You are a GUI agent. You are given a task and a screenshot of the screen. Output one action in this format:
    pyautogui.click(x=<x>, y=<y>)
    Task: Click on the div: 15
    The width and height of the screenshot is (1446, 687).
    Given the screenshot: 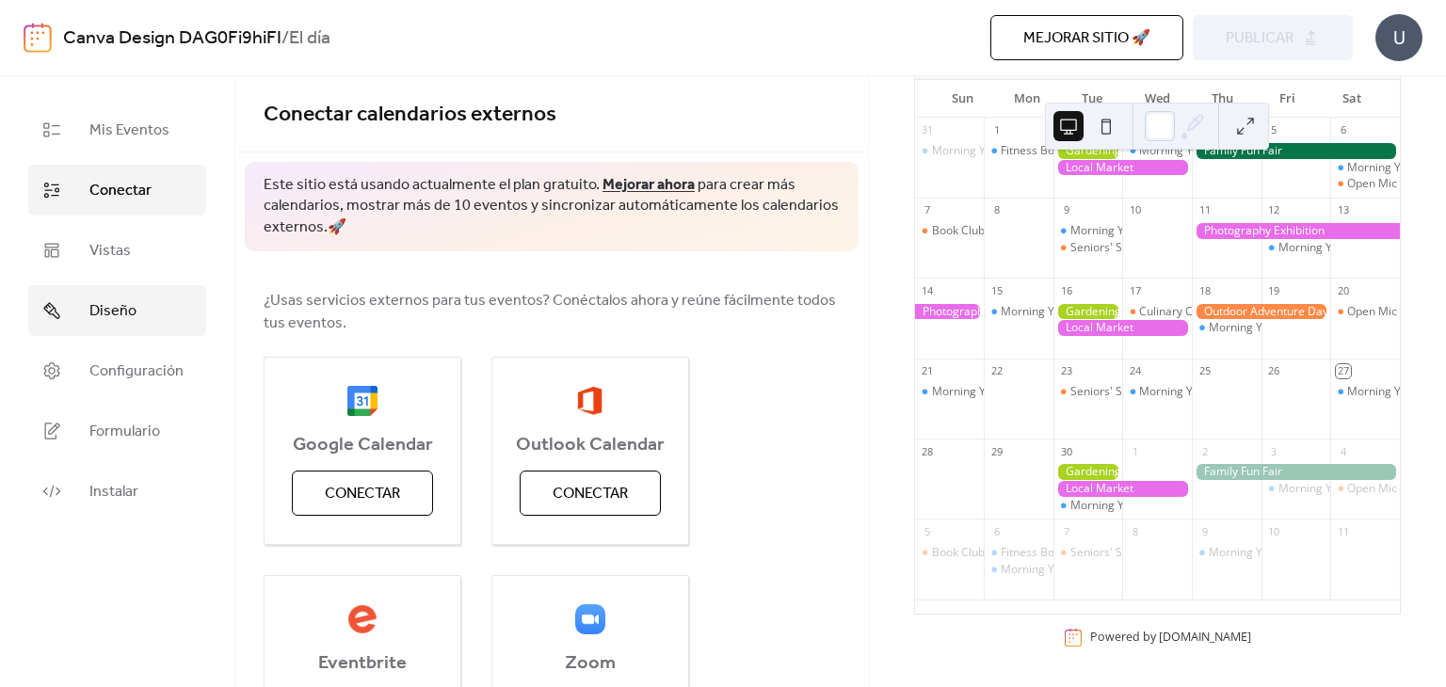 What is the action you would take?
    pyautogui.click(x=996, y=290)
    